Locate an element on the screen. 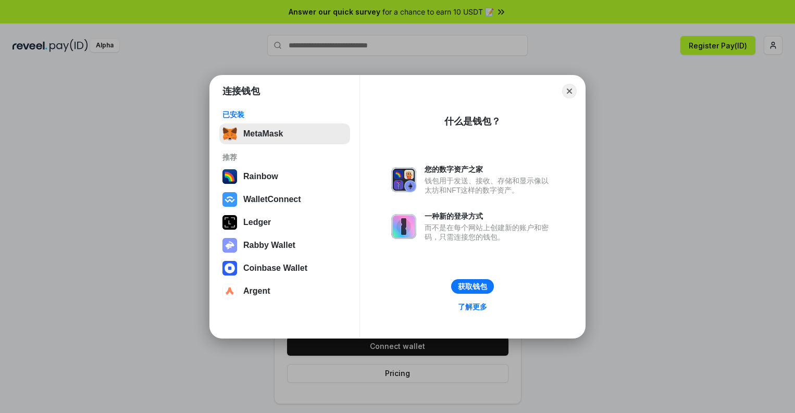  img: svg+xml,%3Csvg%20fill%3D%22none%22%20height%3D%2233%22%20viewBox%3D%220%200%2035%2033%22%20width%... is located at coordinates (230, 134).